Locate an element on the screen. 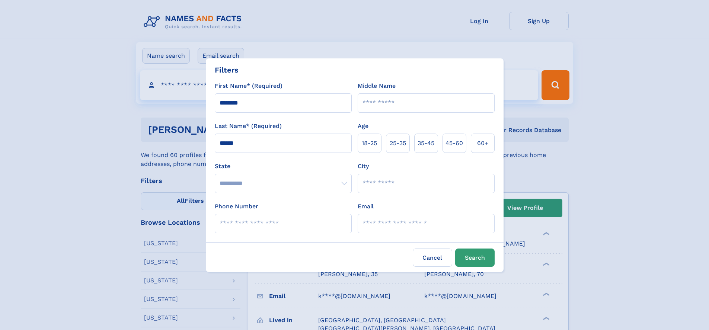 This screenshot has width=709, height=330. span: 25‑35 is located at coordinates (398, 143).